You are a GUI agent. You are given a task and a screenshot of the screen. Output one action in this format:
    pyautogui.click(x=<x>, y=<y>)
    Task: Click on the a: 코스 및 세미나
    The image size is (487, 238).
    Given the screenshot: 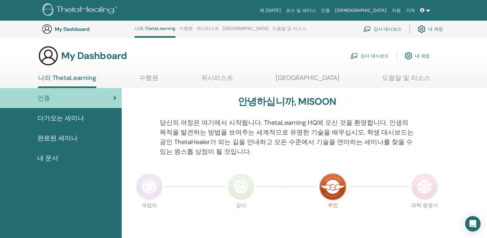 What is the action you would take?
    pyautogui.click(x=301, y=10)
    